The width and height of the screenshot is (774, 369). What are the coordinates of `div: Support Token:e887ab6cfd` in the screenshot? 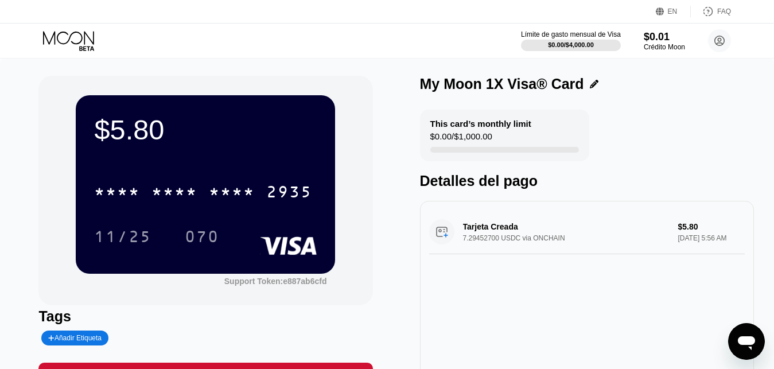 It's located at (275, 281).